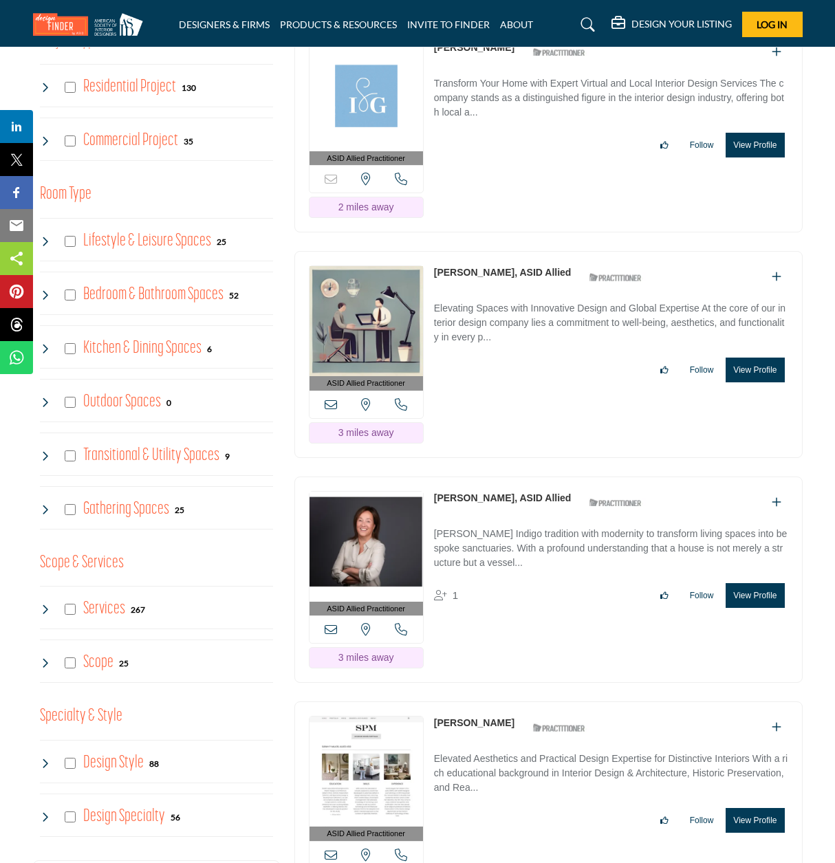 This screenshot has height=863, width=835. I want to click on div: 9 Results For Transitional & Utility Spaces, so click(227, 456).